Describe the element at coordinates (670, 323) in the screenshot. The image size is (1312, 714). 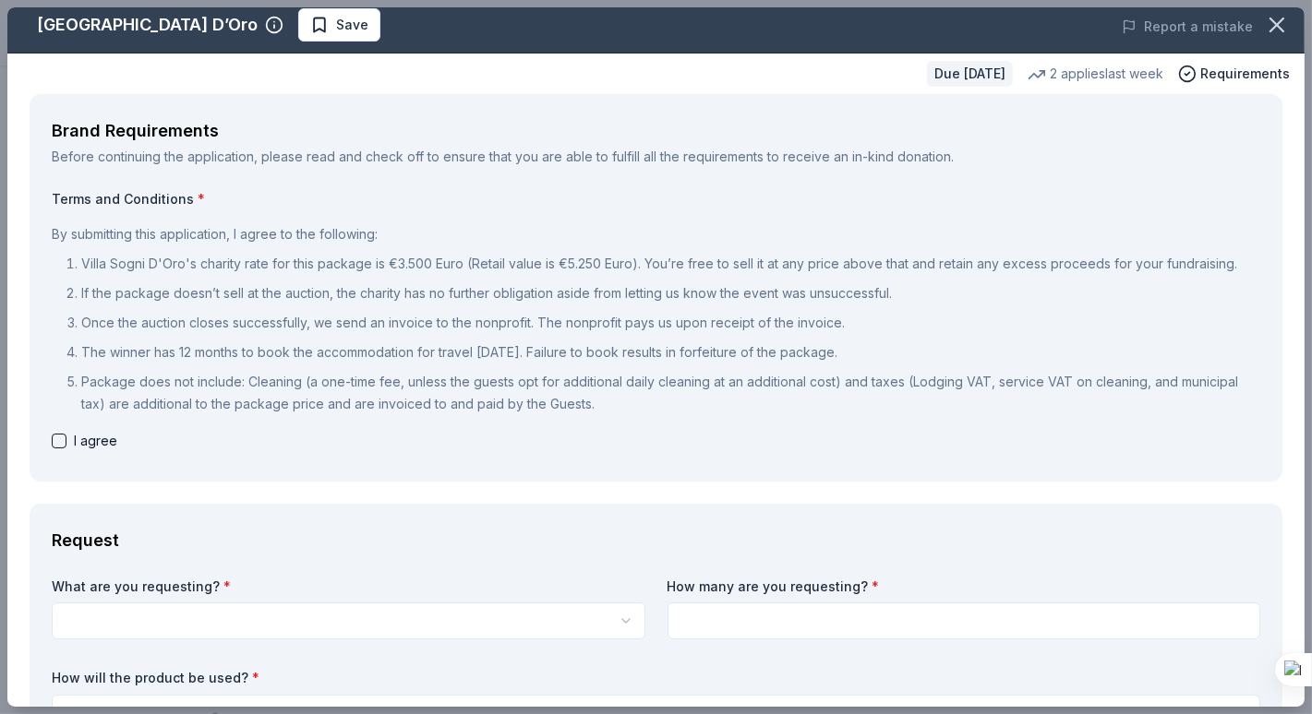
I see `p: Once the auction closes successfully, we send an invoice to the nonprofit. The nonprofit pays us ...` at that location.